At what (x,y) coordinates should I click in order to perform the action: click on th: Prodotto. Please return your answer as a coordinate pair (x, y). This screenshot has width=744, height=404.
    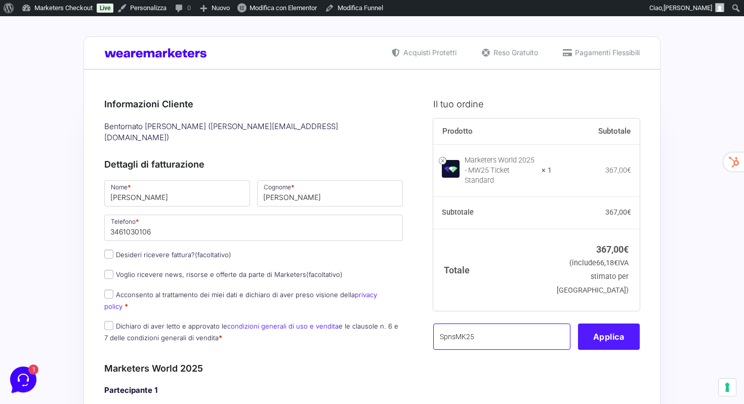
    Looking at the image, I should click on (493, 132).